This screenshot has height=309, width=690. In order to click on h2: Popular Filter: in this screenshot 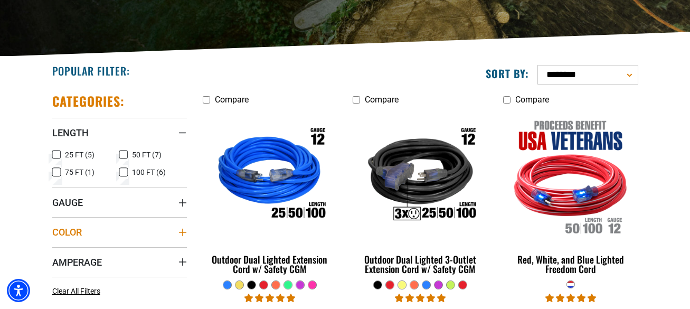, I will do `click(91, 71)`.